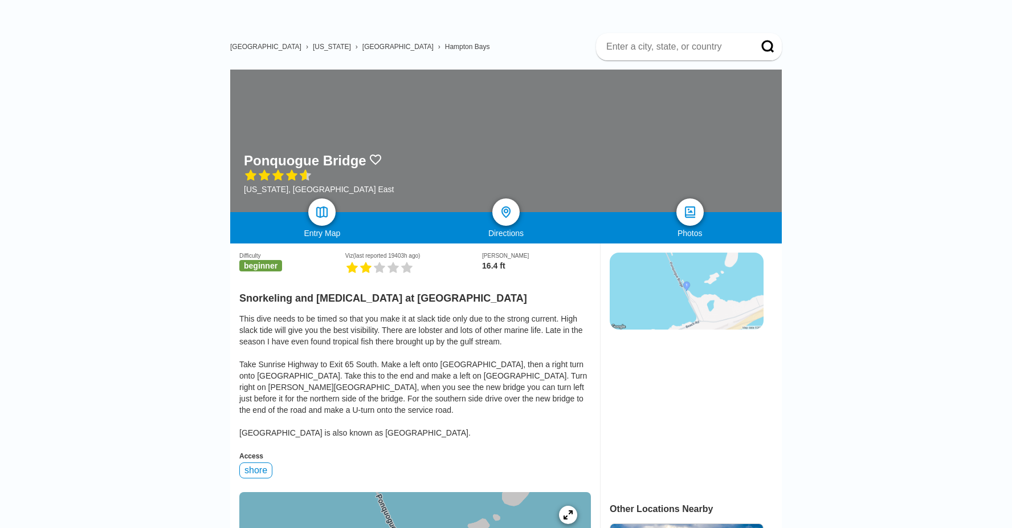  Describe the element at coordinates (322, 233) in the screenshot. I see `div: Entry Map` at that location.